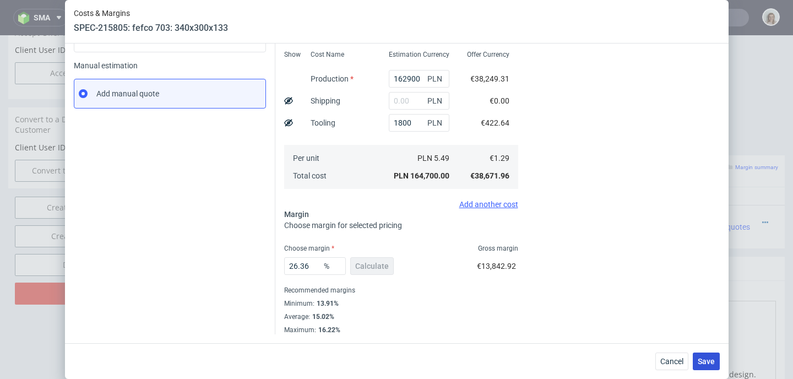  I want to click on span: Cancel, so click(672, 361).